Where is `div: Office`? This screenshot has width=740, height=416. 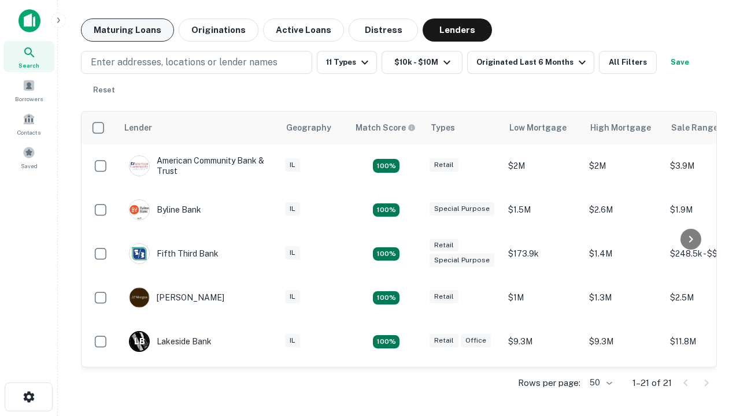
div: Office is located at coordinates (476, 340).